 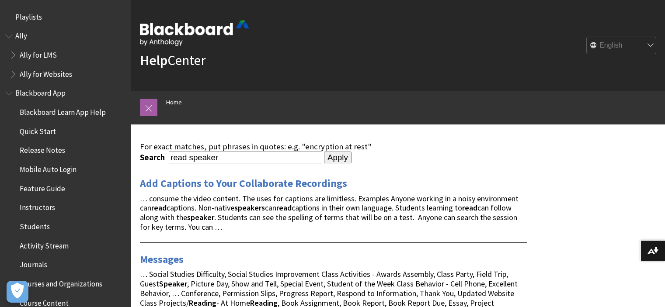 I want to click on span: Release Notes, so click(x=42, y=149).